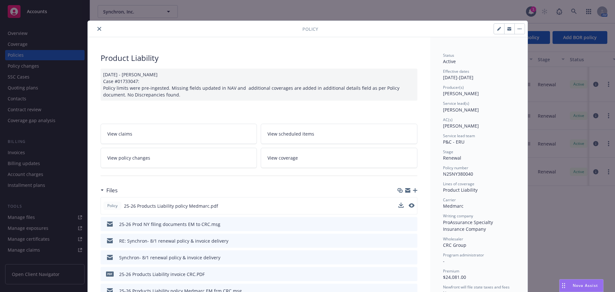  I want to click on span: $24,081.00, so click(454, 277).